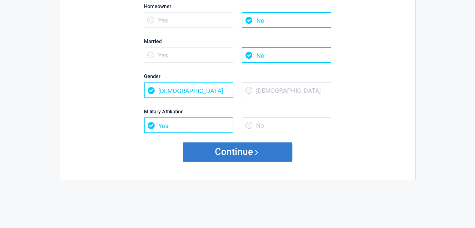  What do you see at coordinates (238, 111) in the screenshot?
I see `label: Military Affiliation` at bounding box center [238, 111].